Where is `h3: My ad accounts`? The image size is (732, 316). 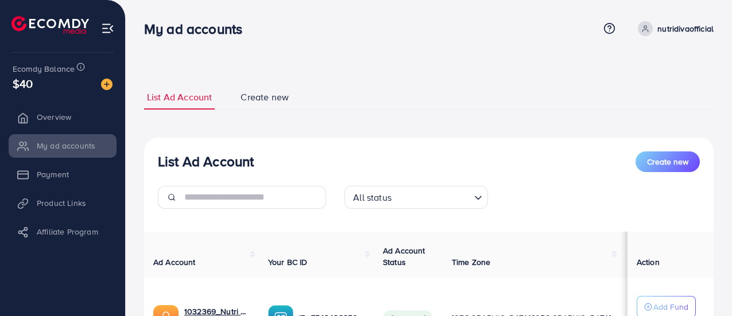
h3: My ad accounts is located at coordinates (197, 29).